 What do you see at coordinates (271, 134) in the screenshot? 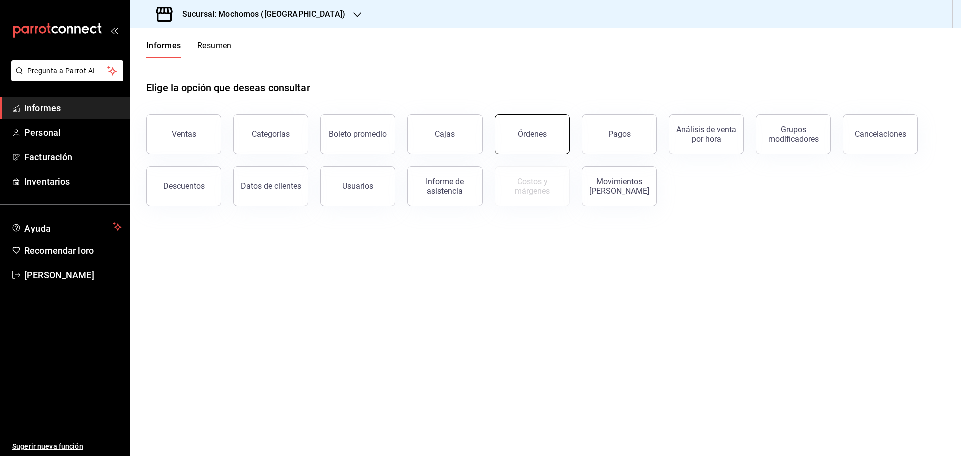
I see `font: Categorías` at bounding box center [271, 134].